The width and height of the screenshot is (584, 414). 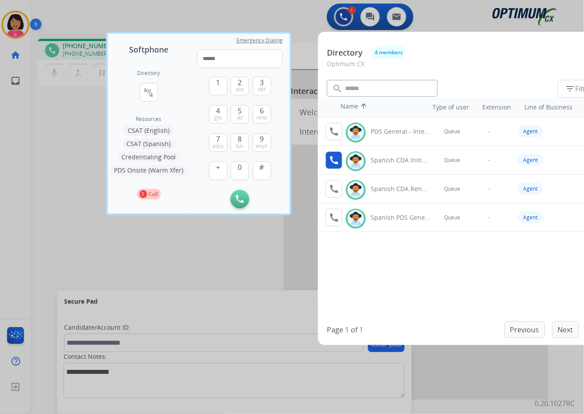 What do you see at coordinates (240, 90) in the screenshot?
I see `span: abc` at bounding box center [240, 90].